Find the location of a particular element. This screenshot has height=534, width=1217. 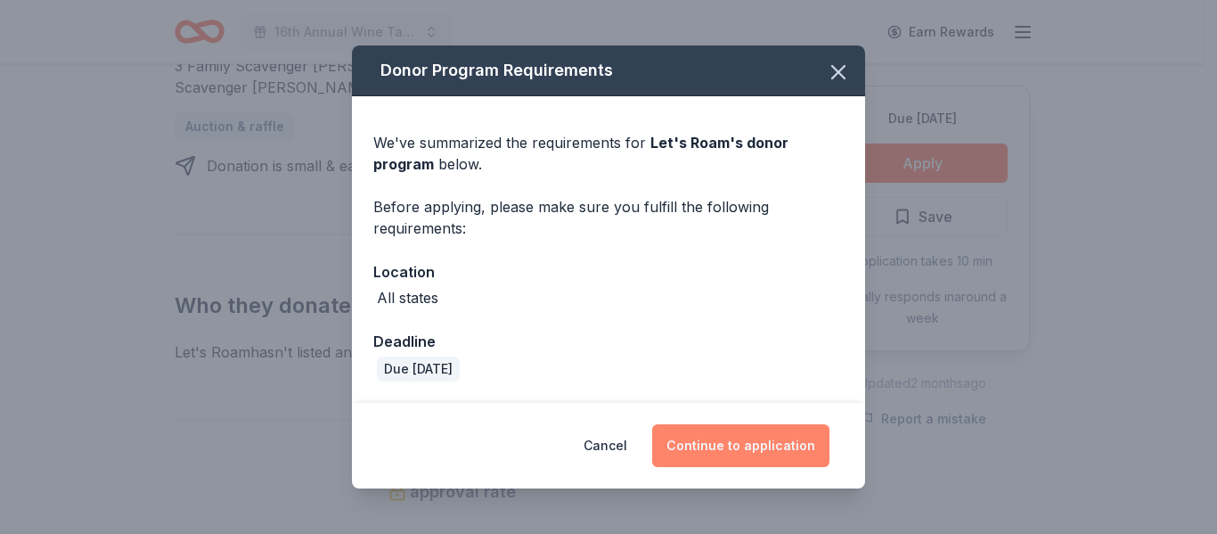

div: We've summarized the requirements for below. is located at coordinates (609, 153).